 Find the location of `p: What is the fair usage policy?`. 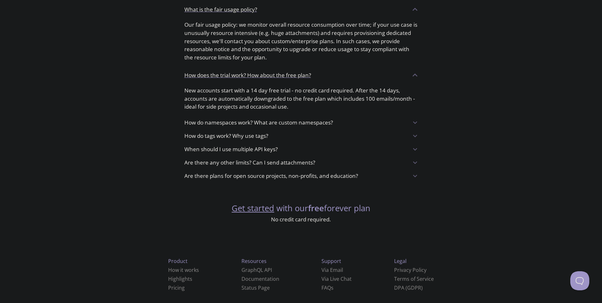

p: What is the fair usage policy? is located at coordinates (220, 10).